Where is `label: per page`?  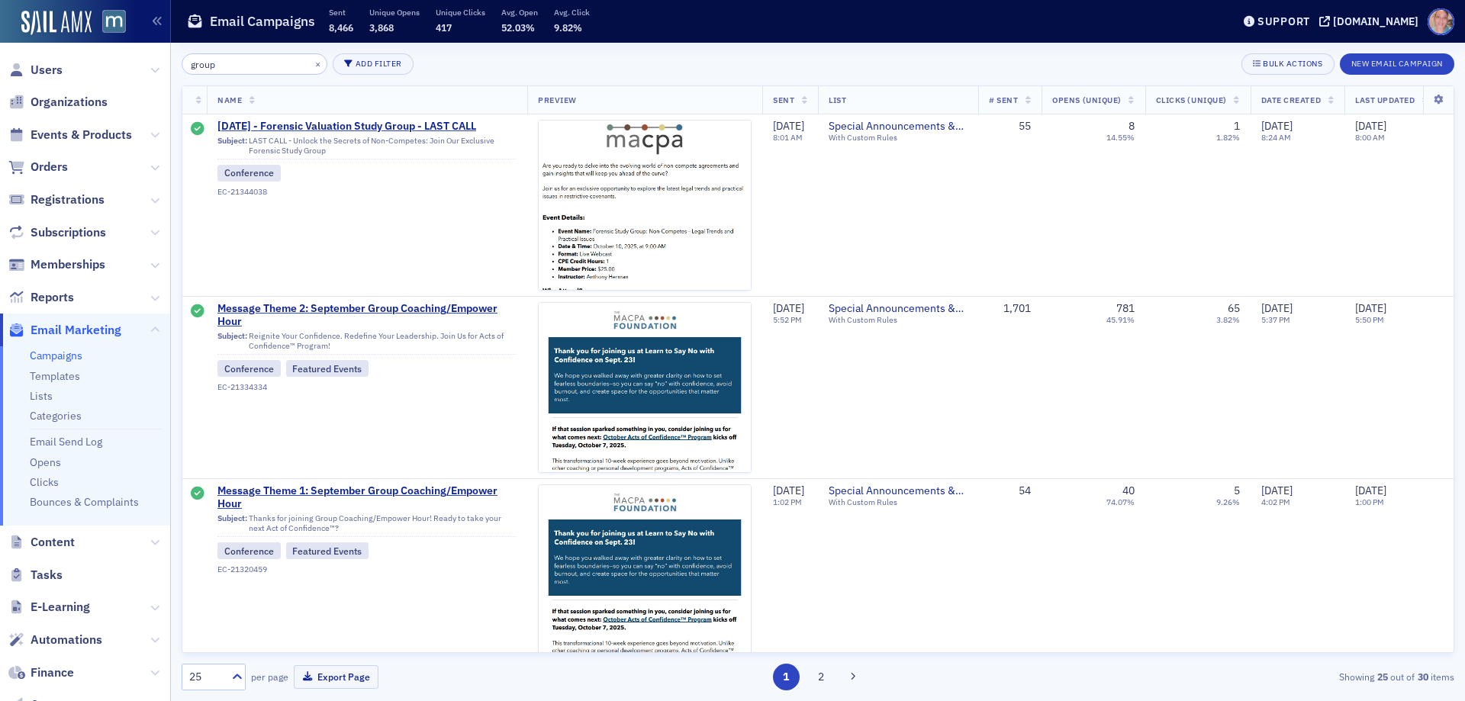 label: per page is located at coordinates (269, 677).